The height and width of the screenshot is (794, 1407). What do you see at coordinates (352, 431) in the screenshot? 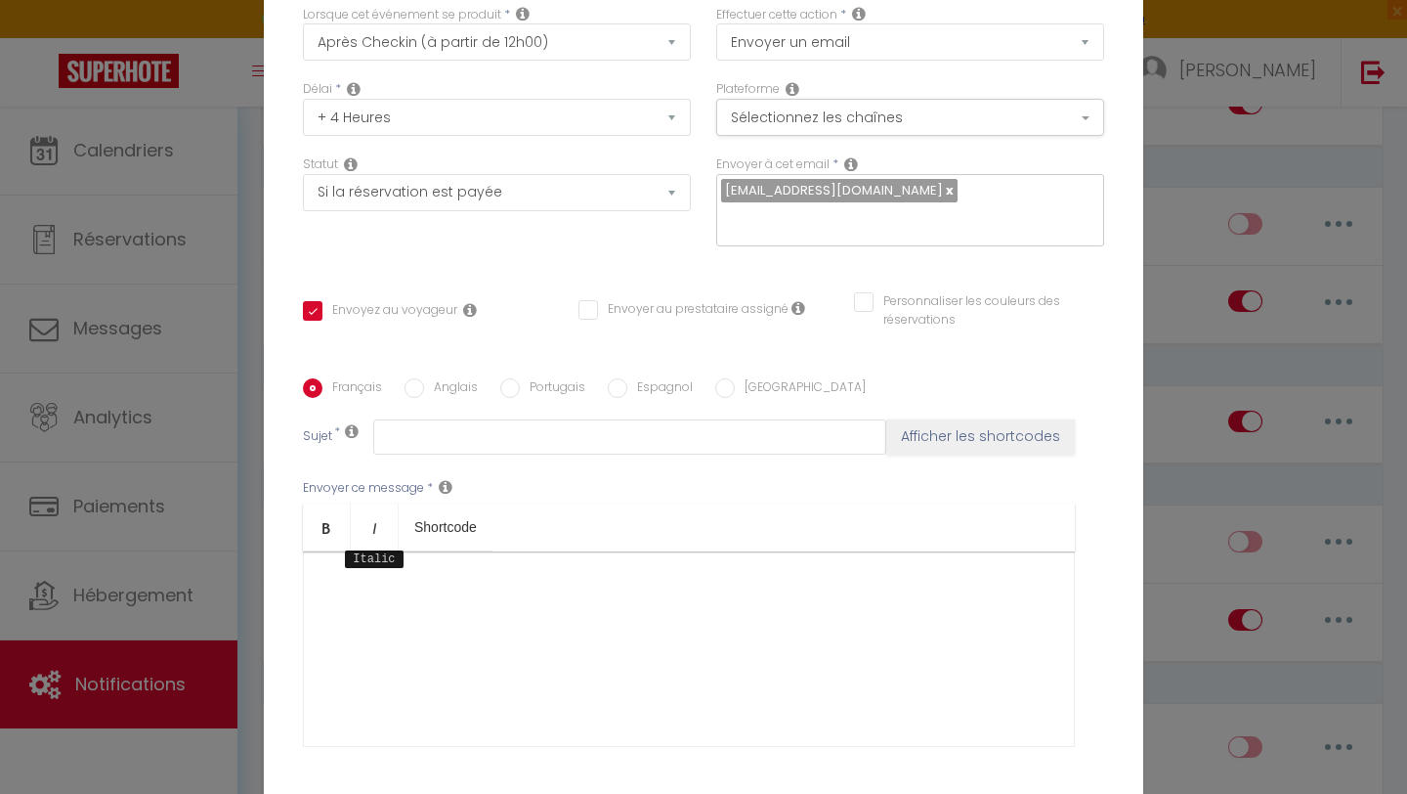
I see `i: Subject` at bounding box center [352, 431].